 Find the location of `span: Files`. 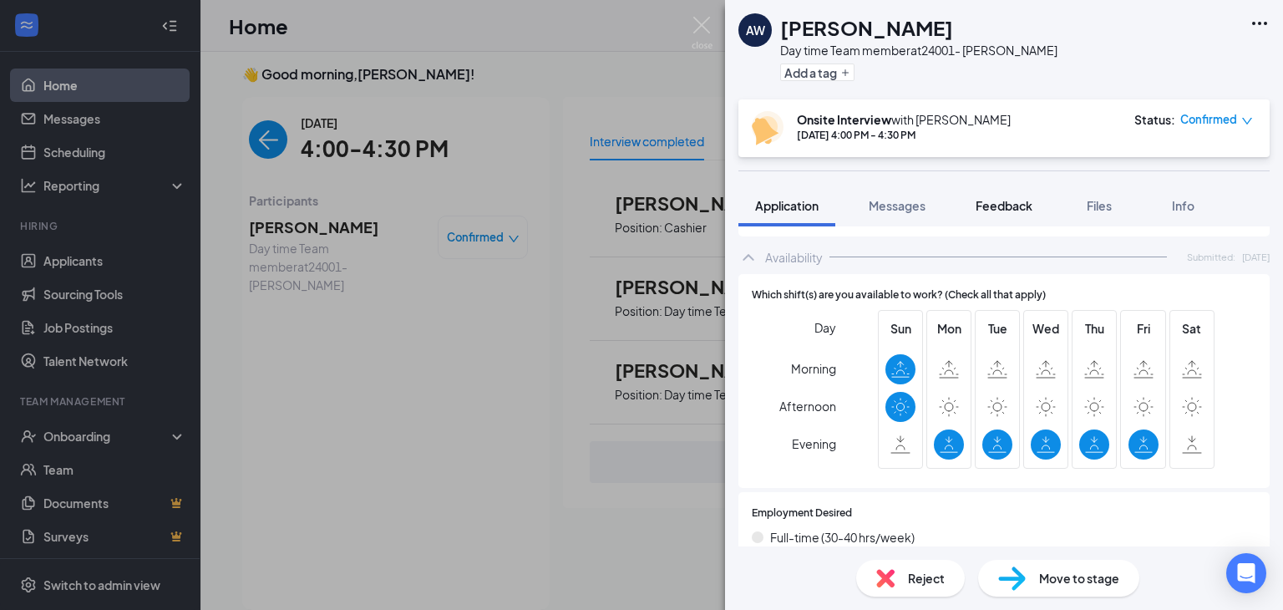

span: Files is located at coordinates (1099, 205).